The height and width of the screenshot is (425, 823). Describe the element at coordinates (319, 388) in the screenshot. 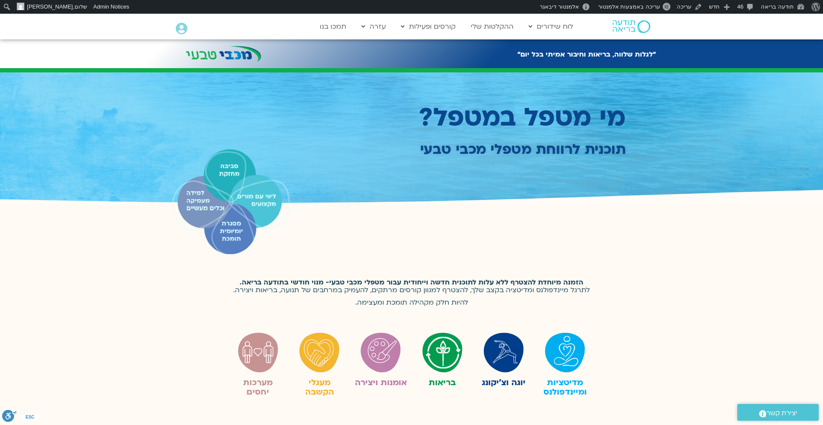

I see `h2: מעגלי הקשבה` at that location.